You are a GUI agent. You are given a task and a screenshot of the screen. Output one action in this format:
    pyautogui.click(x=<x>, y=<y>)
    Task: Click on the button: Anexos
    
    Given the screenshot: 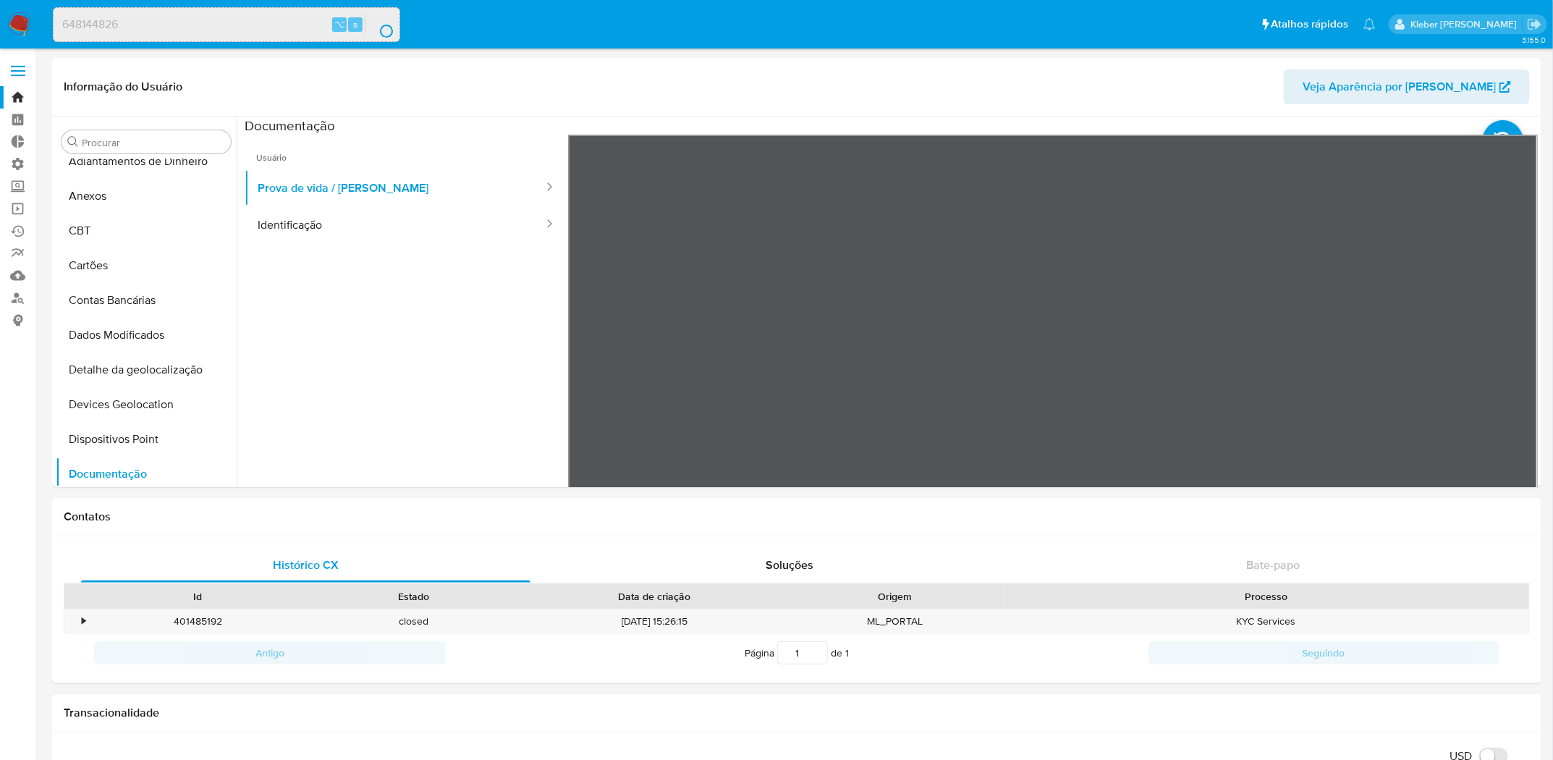 What is the action you would take?
    pyautogui.click(x=146, y=196)
    